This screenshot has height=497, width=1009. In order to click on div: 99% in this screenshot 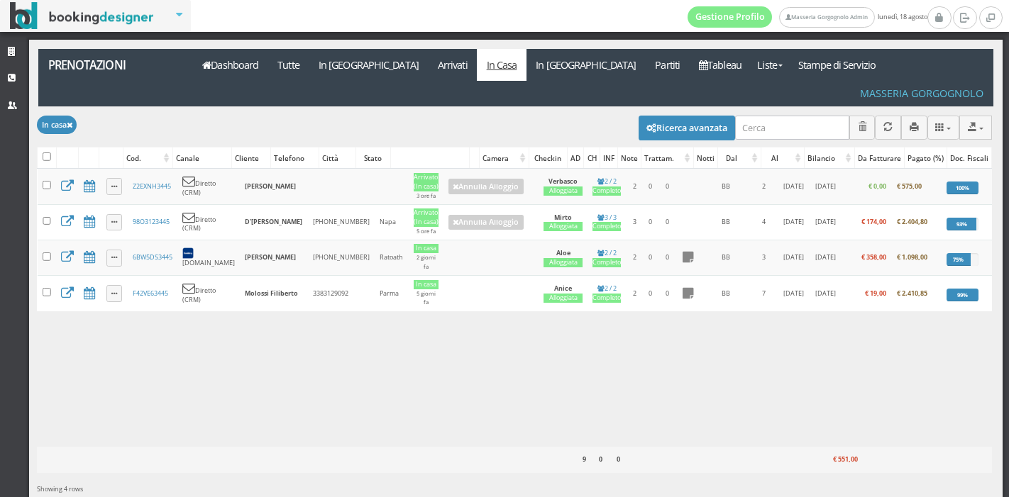, I will do `click(962, 295)`.